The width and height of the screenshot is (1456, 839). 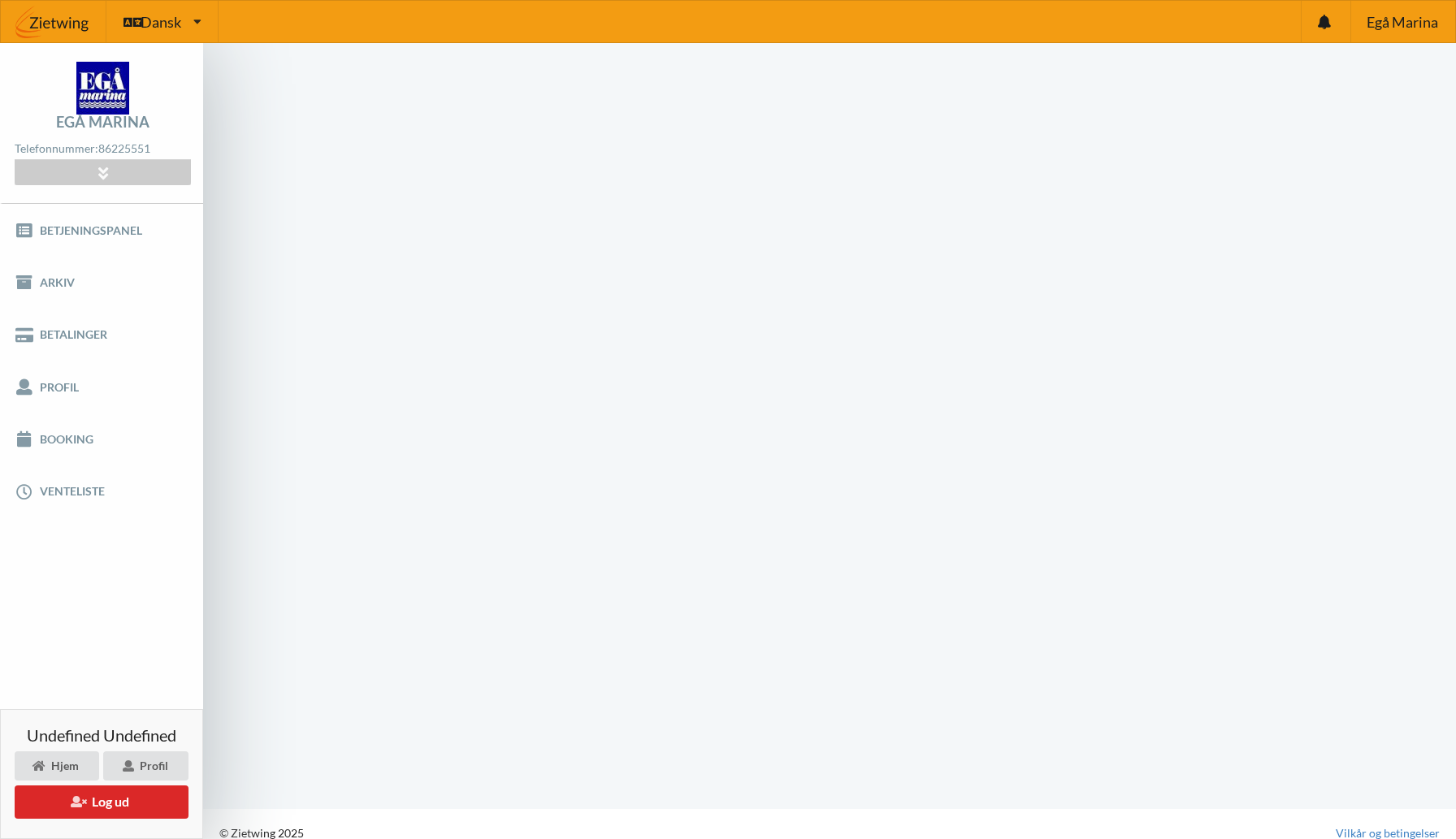 I want to click on img: logo, so click(x=102, y=88).